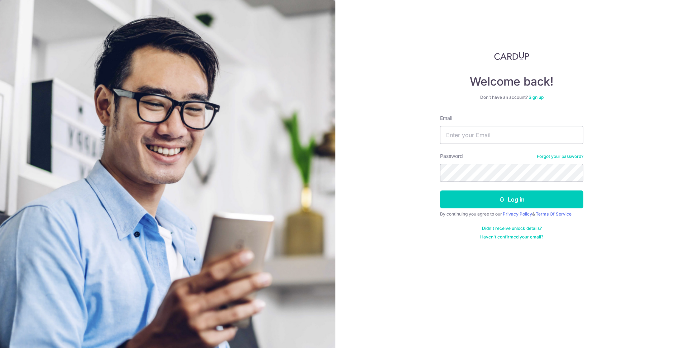 The width and height of the screenshot is (688, 348). I want to click on a: Privacy Policy, so click(517, 214).